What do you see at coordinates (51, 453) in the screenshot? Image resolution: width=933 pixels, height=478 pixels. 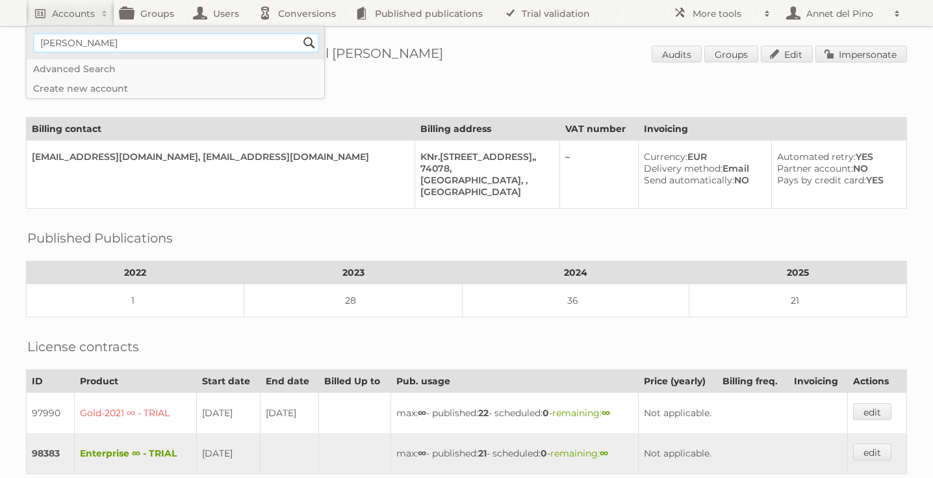 I see `td: 98383` at bounding box center [51, 453].